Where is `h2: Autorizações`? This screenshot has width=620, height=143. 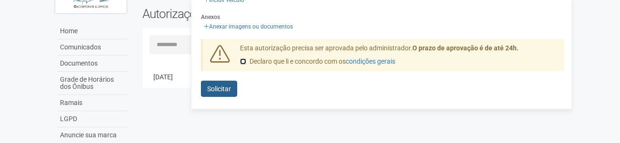
h2: Autorizações is located at coordinates (244, 14).